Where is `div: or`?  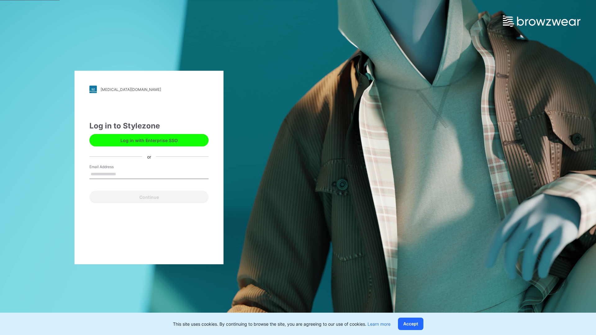
div: or is located at coordinates (149, 156).